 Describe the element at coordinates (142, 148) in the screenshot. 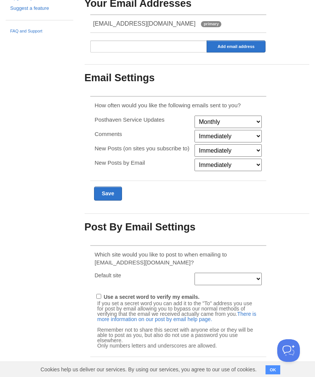

I see `p: New Posts (on sites you subscribe to)` at that location.